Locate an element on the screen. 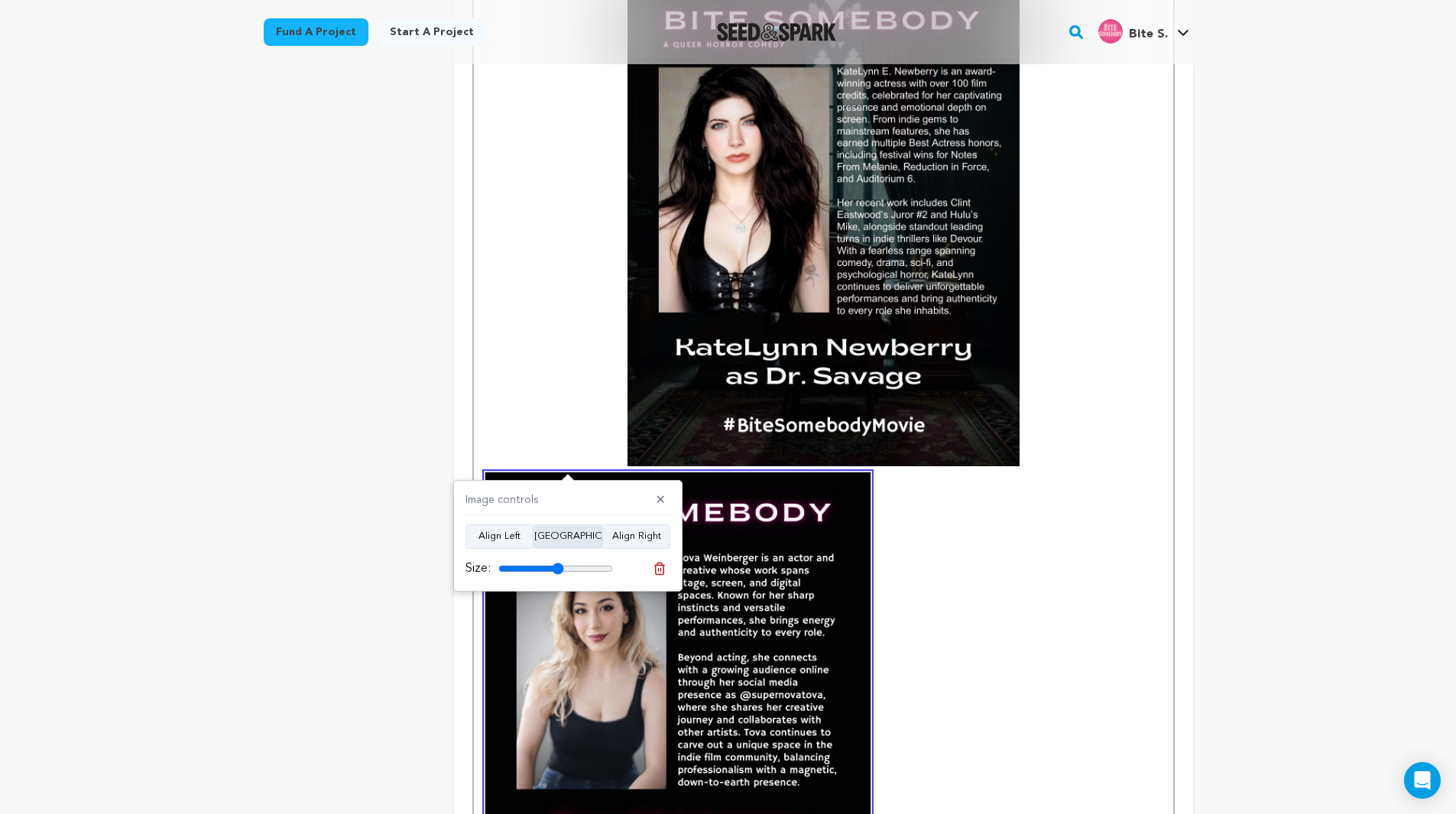 Image resolution: width=1456 pixels, height=814 pixels. img: 7ee66679177e1182.png is located at coordinates (1111, 31).